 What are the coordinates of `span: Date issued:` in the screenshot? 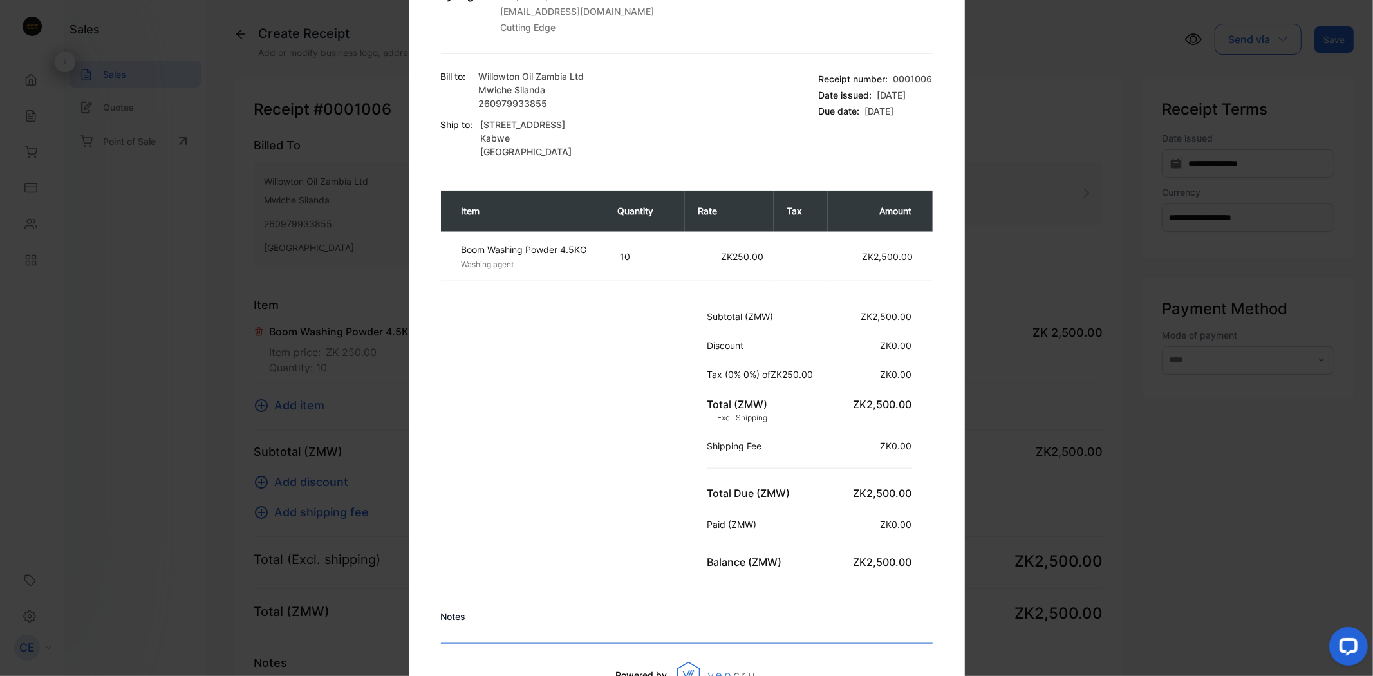 It's located at (845, 95).